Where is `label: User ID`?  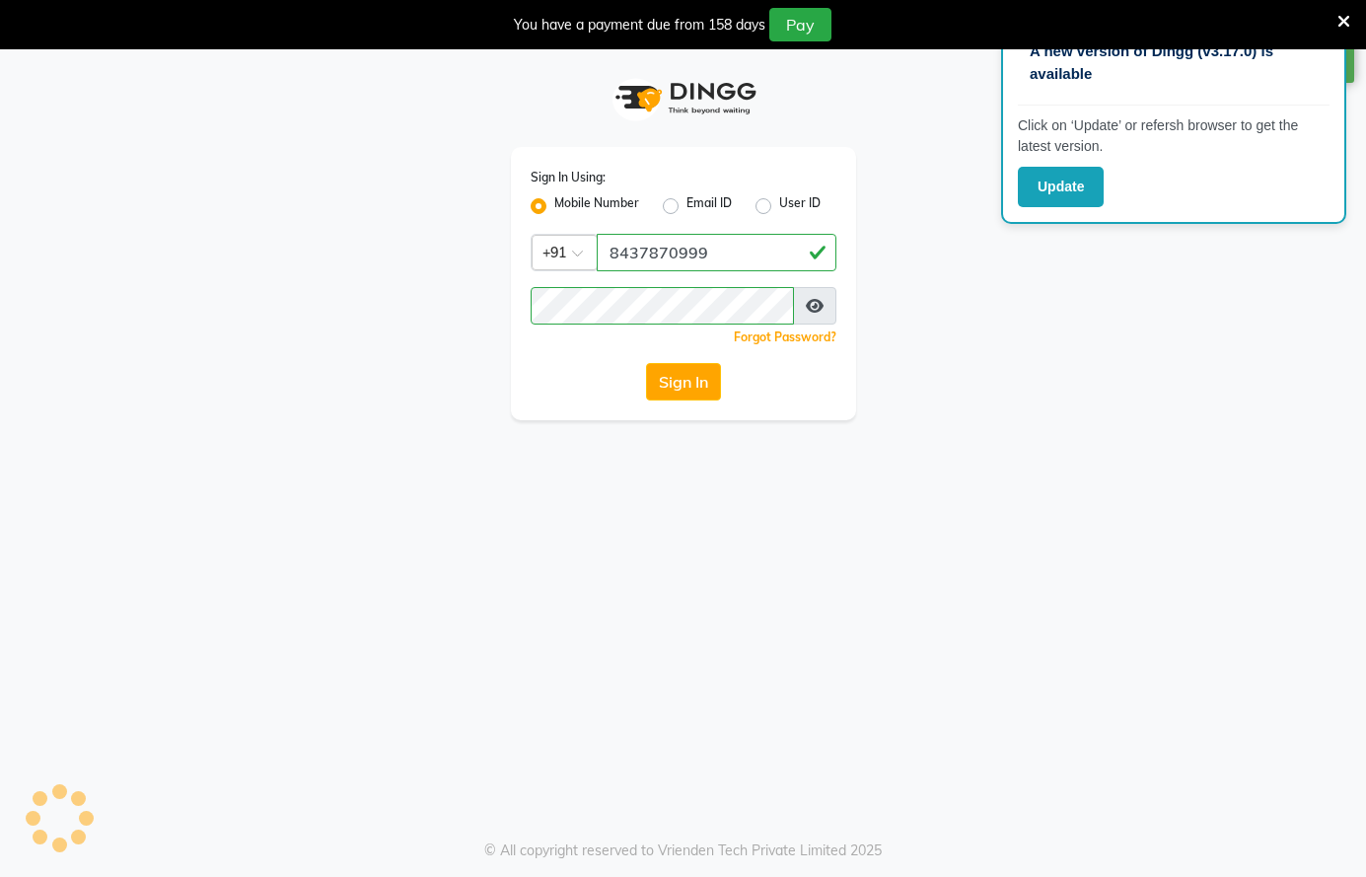 label: User ID is located at coordinates (800, 206).